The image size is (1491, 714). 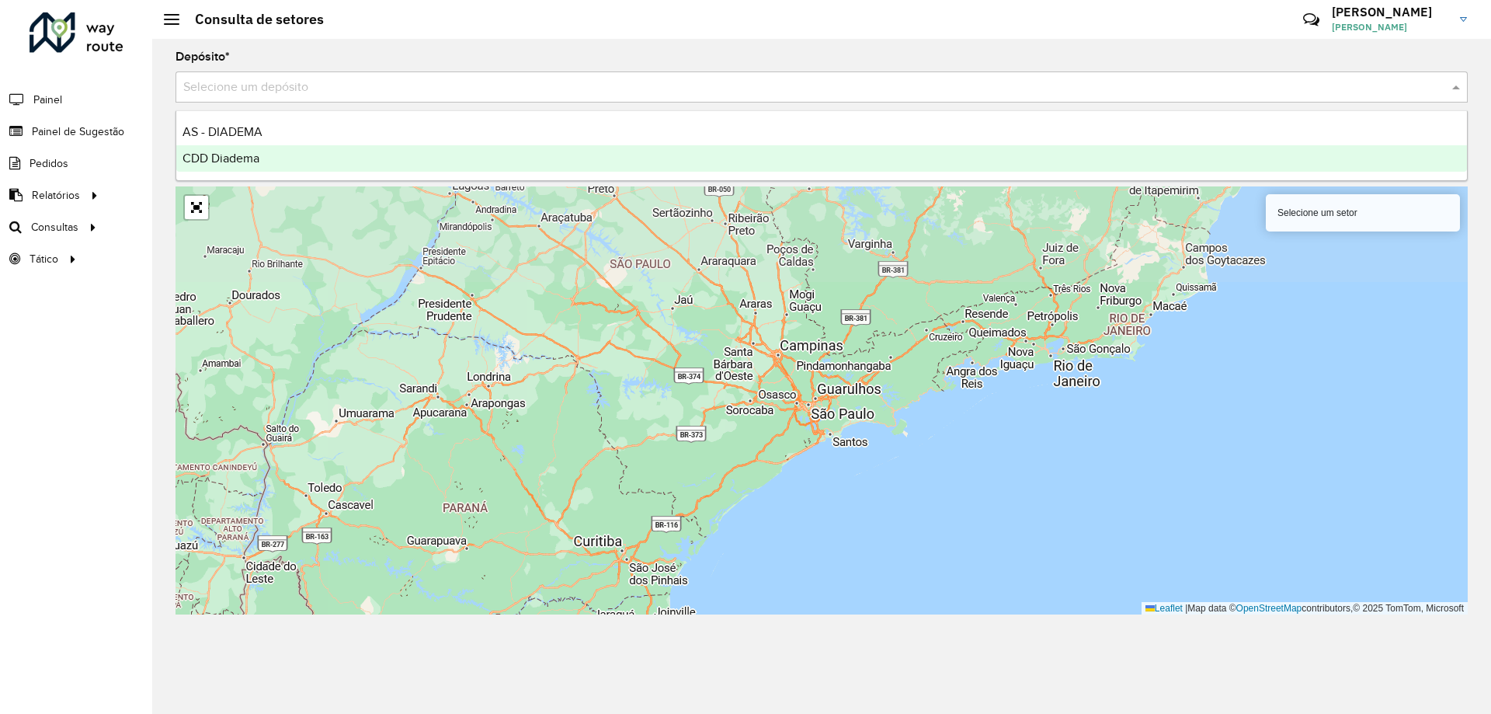 What do you see at coordinates (1164, 608) in the screenshot?
I see `a: Leaflet` at bounding box center [1164, 608].